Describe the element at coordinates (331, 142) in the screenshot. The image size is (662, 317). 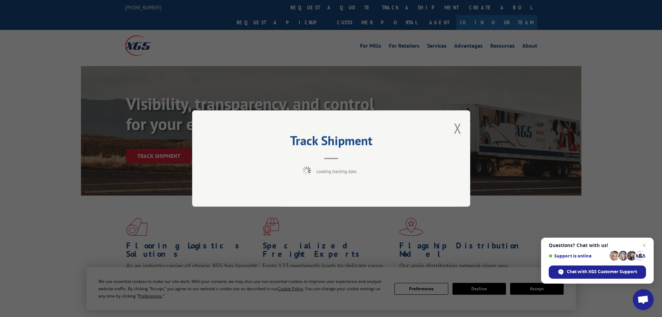
I see `h2: Track Shipment` at that location.